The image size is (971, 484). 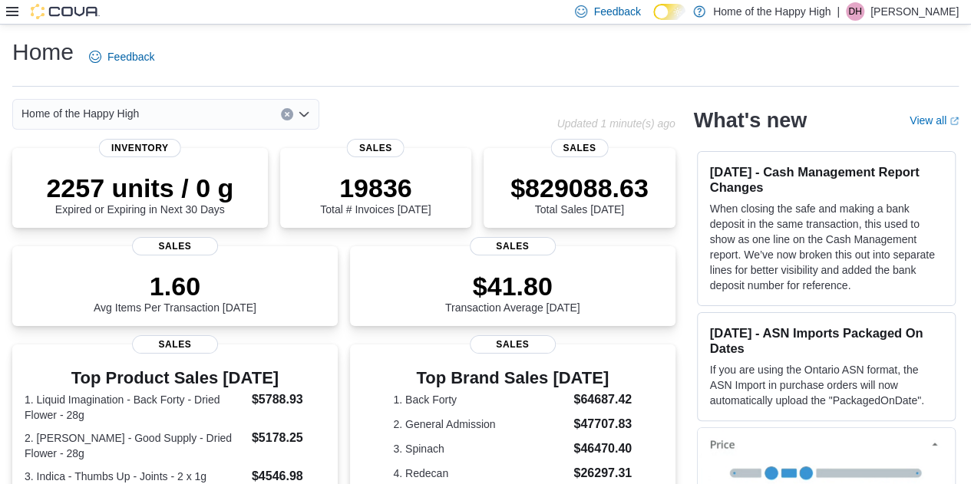 What do you see at coordinates (304, 114) in the screenshot?
I see `button: Open list of options` at bounding box center [304, 114].